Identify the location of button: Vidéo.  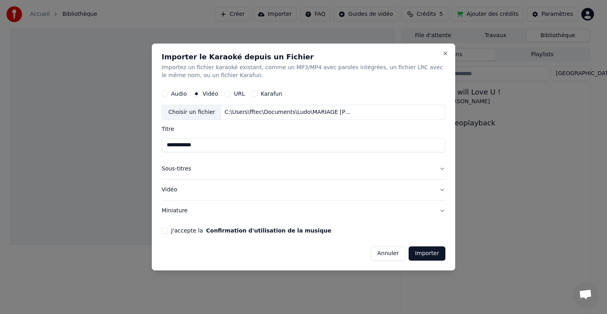
(303, 190).